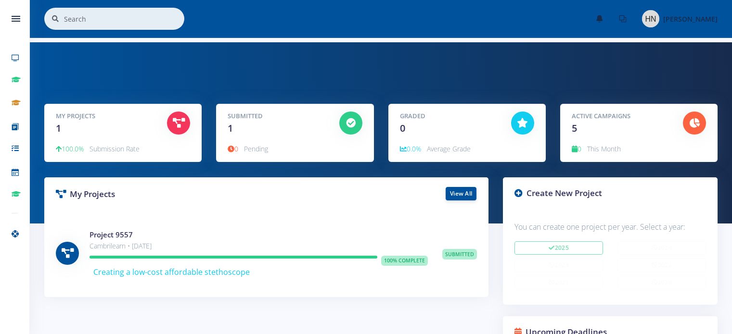 The height and width of the screenshot is (334, 732). I want to click on input: Search, so click(124, 19).